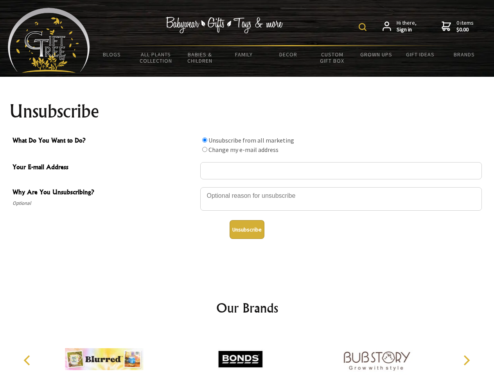  What do you see at coordinates (156, 57) in the screenshot?
I see `a: All Plants Collection` at bounding box center [156, 57].